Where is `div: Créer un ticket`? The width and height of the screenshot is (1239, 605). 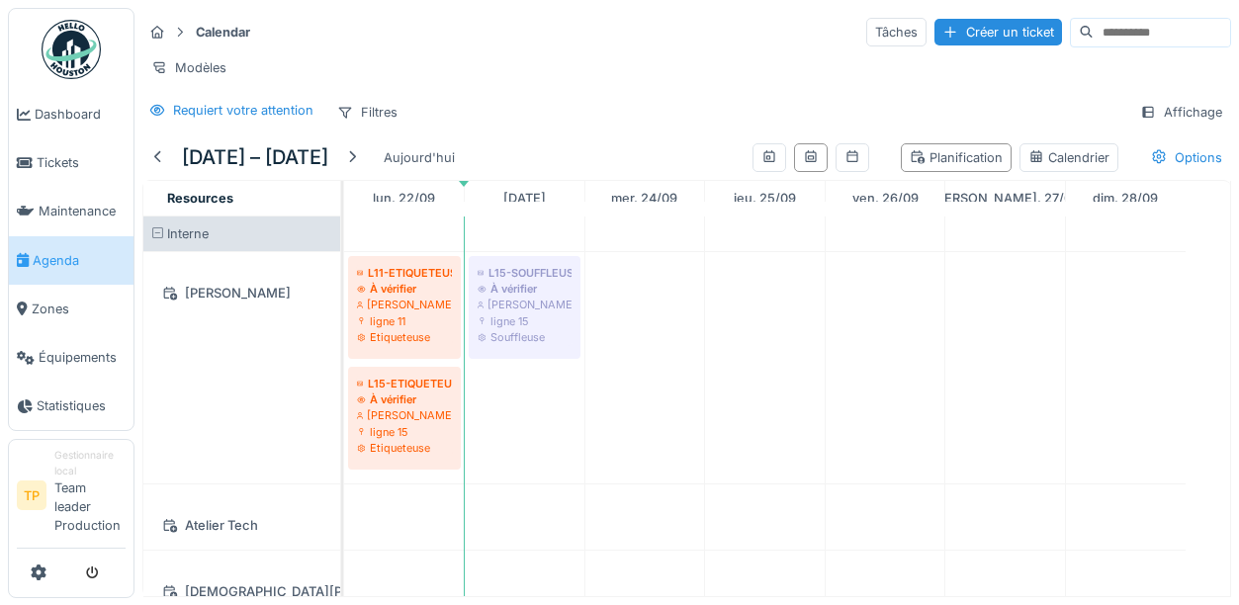
div: Créer un ticket is located at coordinates (998, 32).